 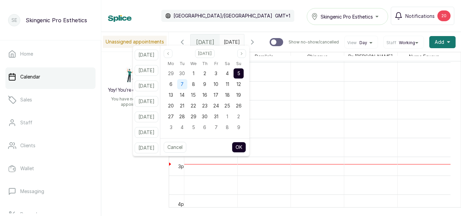 What do you see at coordinates (205, 117) in the screenshot?
I see `div: 30 Oct 2025` at bounding box center [205, 117].